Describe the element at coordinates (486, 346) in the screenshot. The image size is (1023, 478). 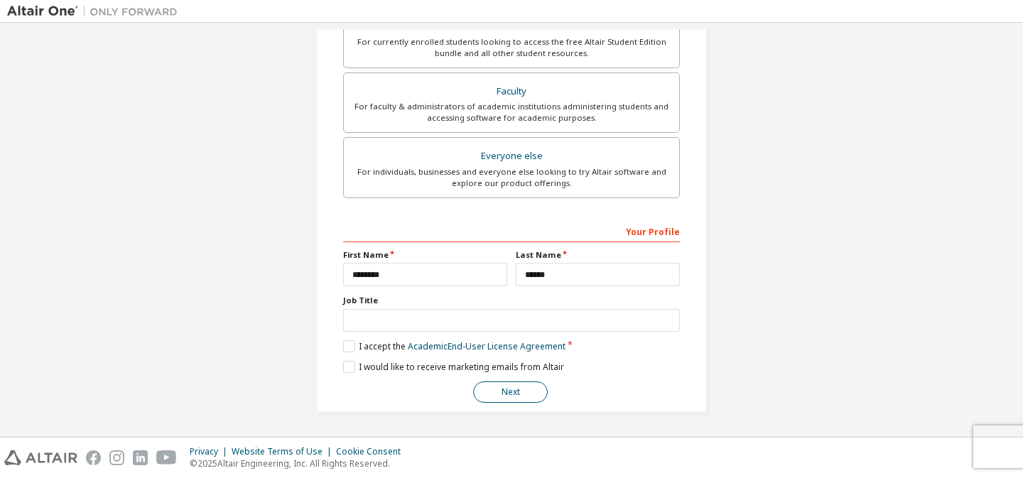
I see `a: Academic End-User License Agreement` at that location.